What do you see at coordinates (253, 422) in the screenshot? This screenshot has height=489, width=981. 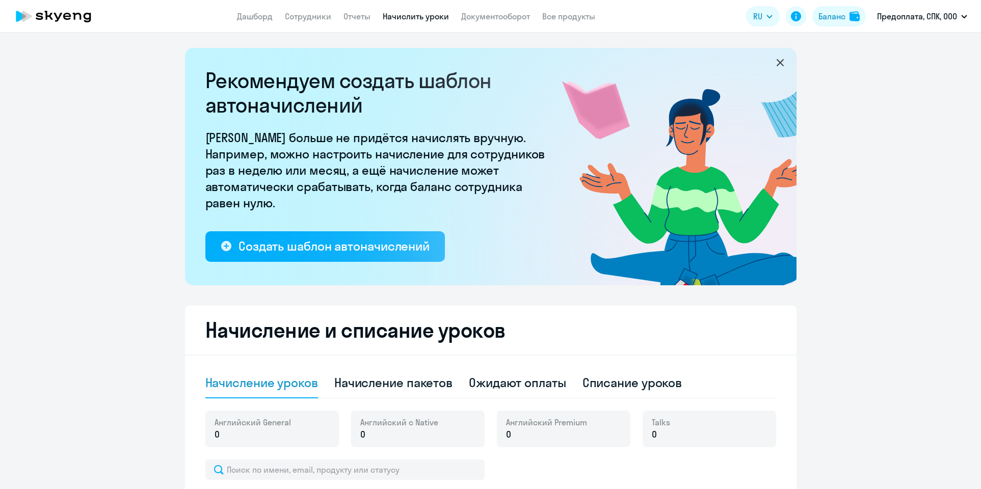 I see `span: Английский General` at bounding box center [253, 422].